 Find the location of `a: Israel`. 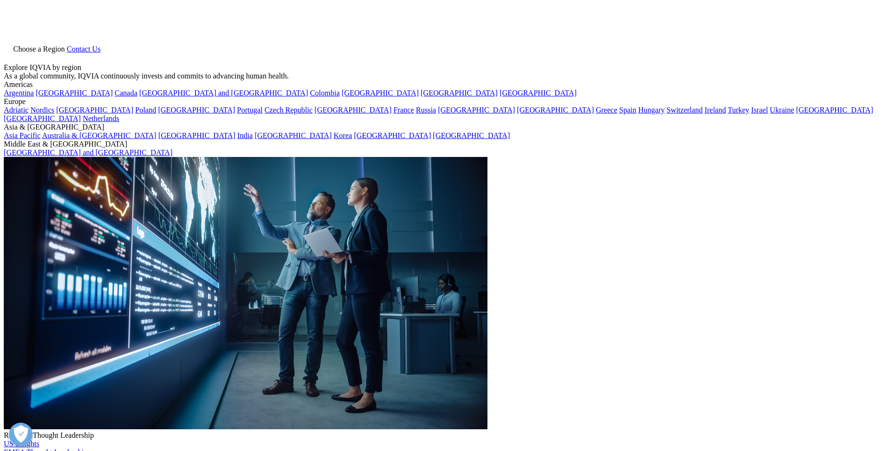

a: Israel is located at coordinates (760, 110).